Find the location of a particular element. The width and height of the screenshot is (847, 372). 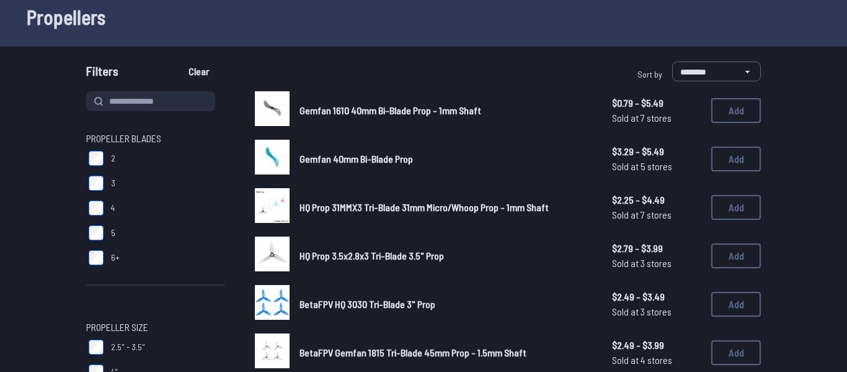

span: BetaFPV HQ 3030 Tri-Blade 3" Prop is located at coordinates (367, 303).